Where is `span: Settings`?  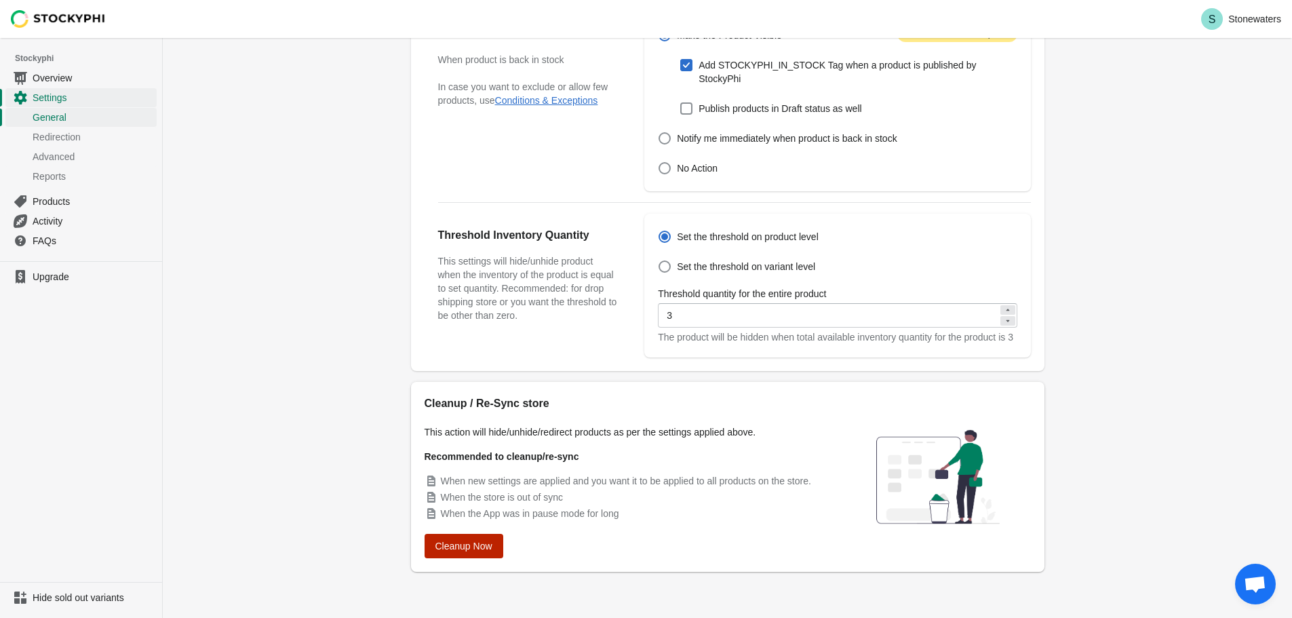 span: Settings is located at coordinates (93, 98).